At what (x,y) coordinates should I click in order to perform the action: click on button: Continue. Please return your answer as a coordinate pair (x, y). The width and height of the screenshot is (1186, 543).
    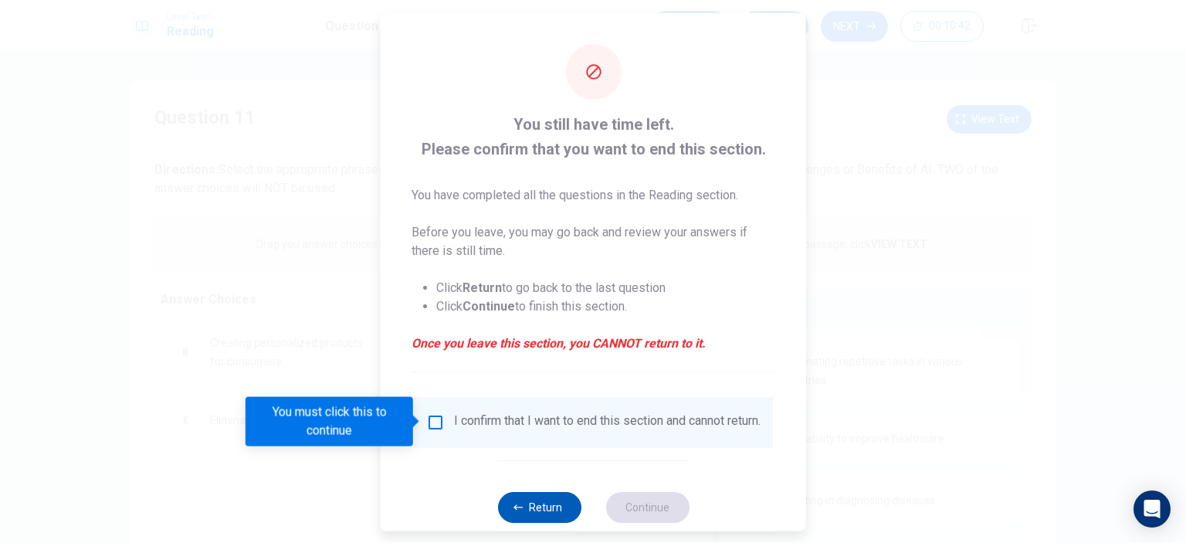
    Looking at the image, I should click on (647, 507).